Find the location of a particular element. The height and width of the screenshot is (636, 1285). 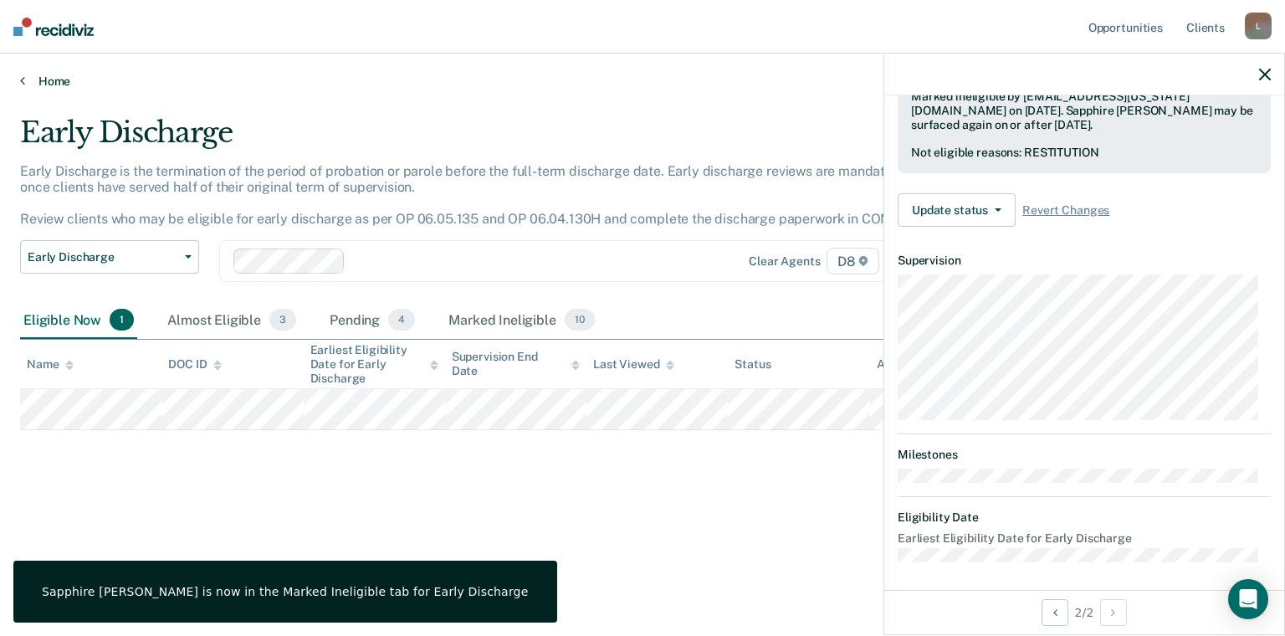

dt: Eligibility Date is located at coordinates (1084, 517).